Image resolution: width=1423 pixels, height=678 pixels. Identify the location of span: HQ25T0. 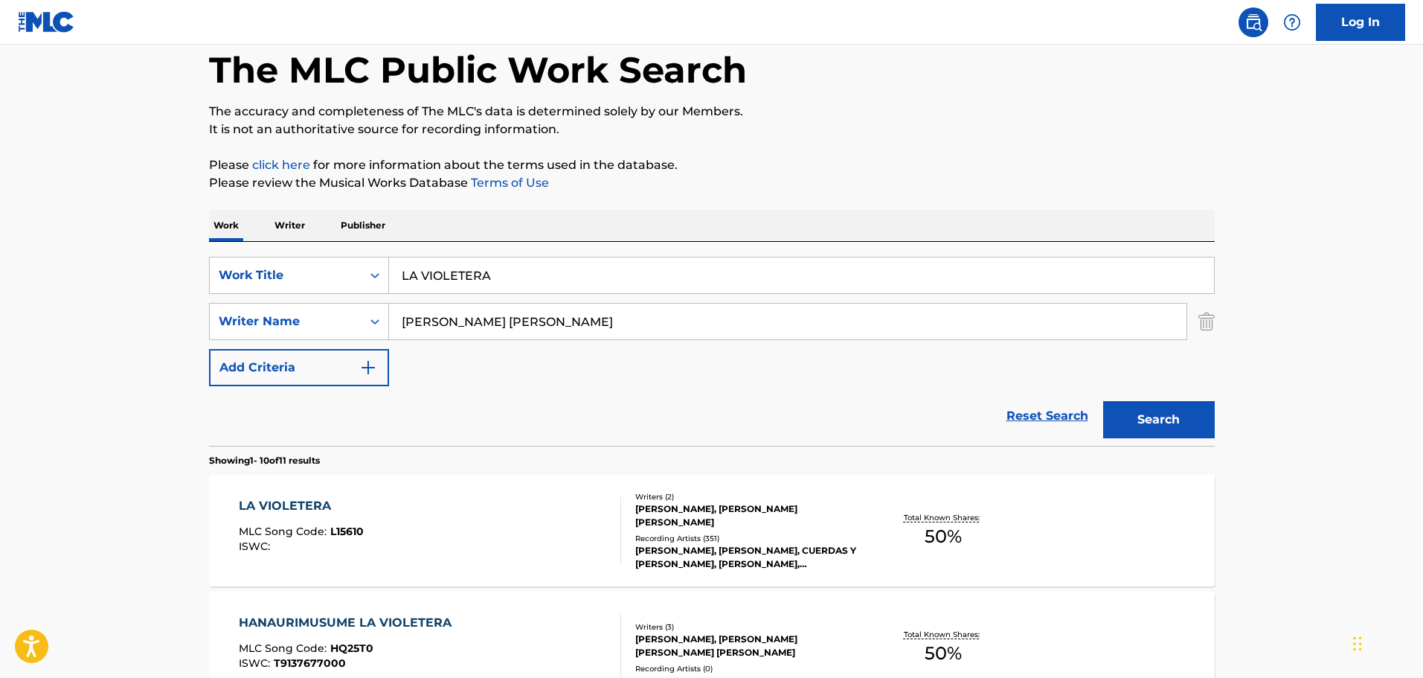
(352, 648).